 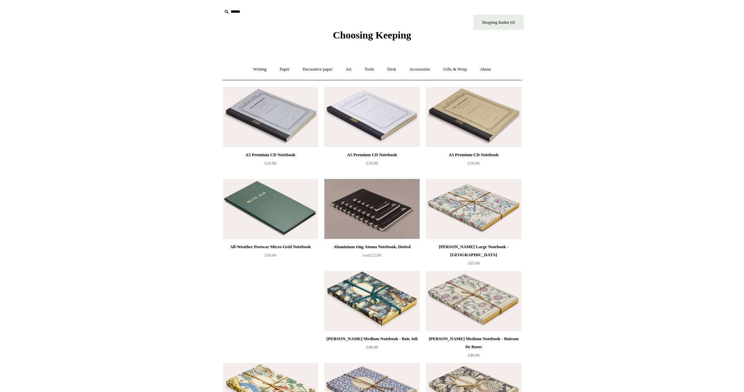 What do you see at coordinates (372, 35) in the screenshot?
I see `span: Choosing Keeping` at bounding box center [372, 35].